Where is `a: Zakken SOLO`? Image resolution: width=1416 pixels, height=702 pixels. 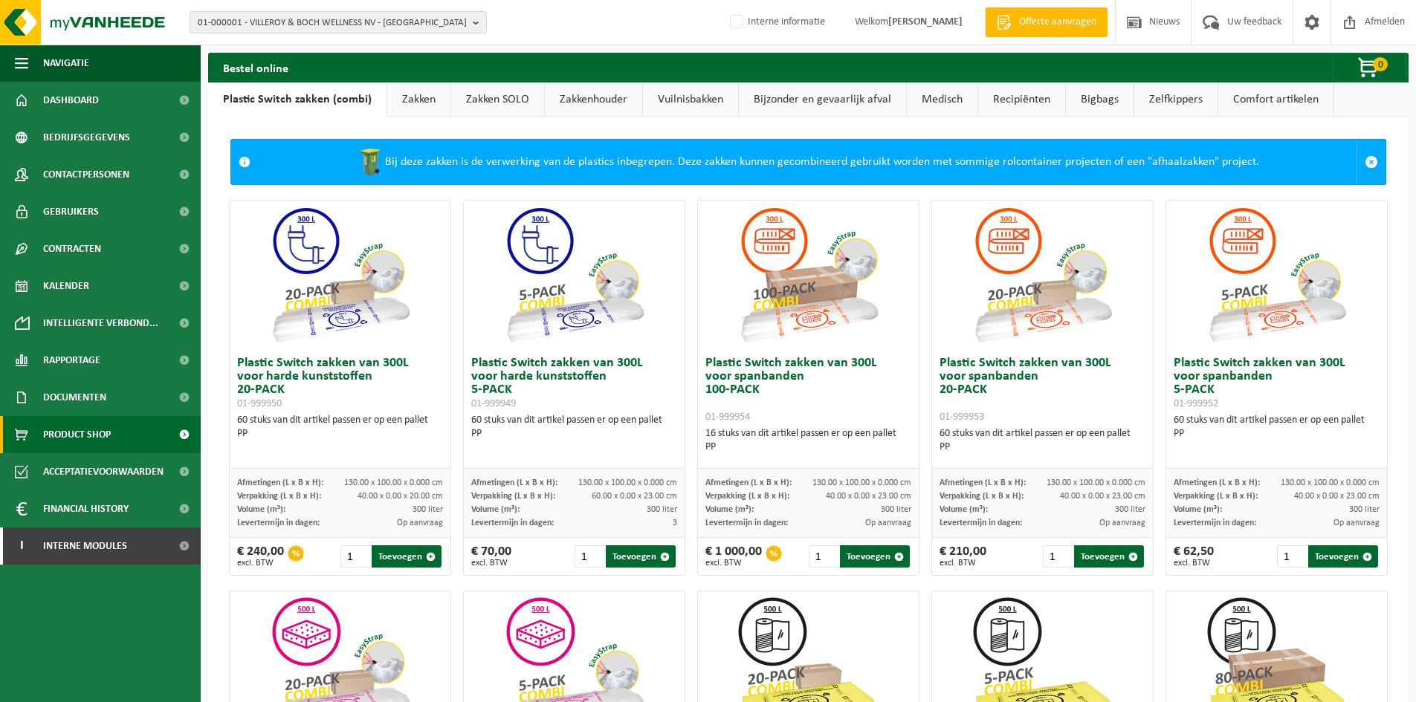 a: Zakken SOLO is located at coordinates (497, 100).